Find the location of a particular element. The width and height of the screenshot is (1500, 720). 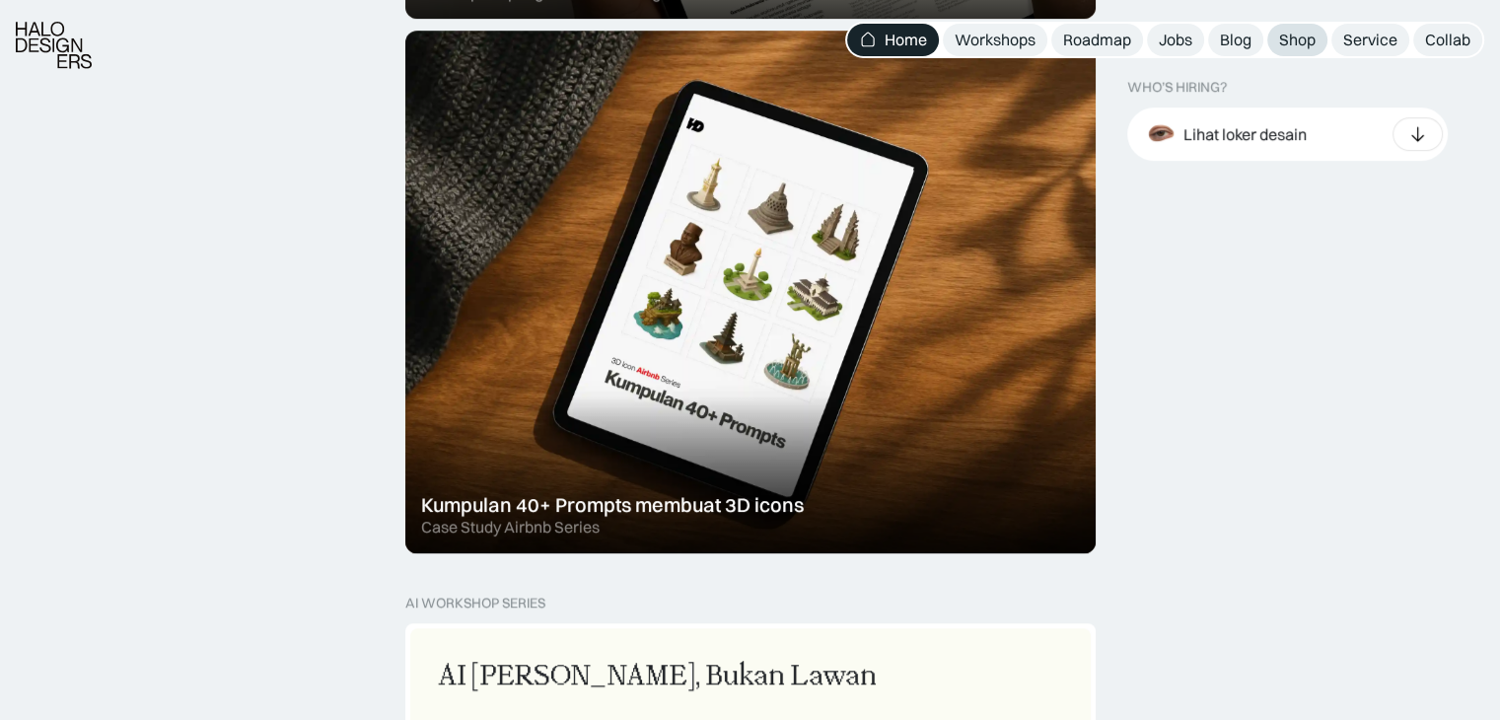

a: Collab is located at coordinates (1447, 39).